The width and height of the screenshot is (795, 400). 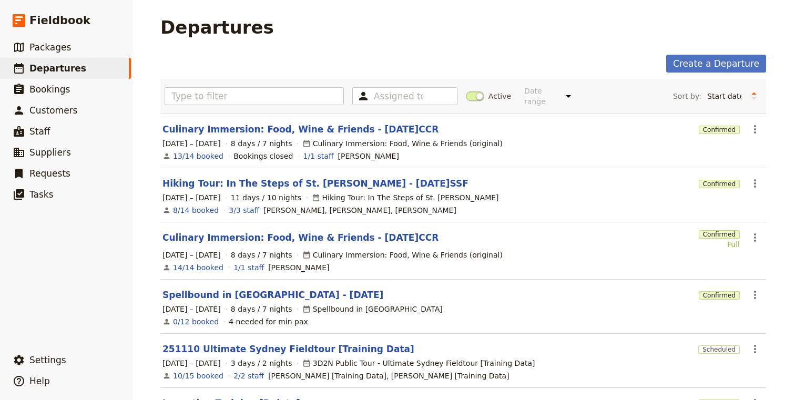 I want to click on span: Scheduled, so click(x=719, y=350).